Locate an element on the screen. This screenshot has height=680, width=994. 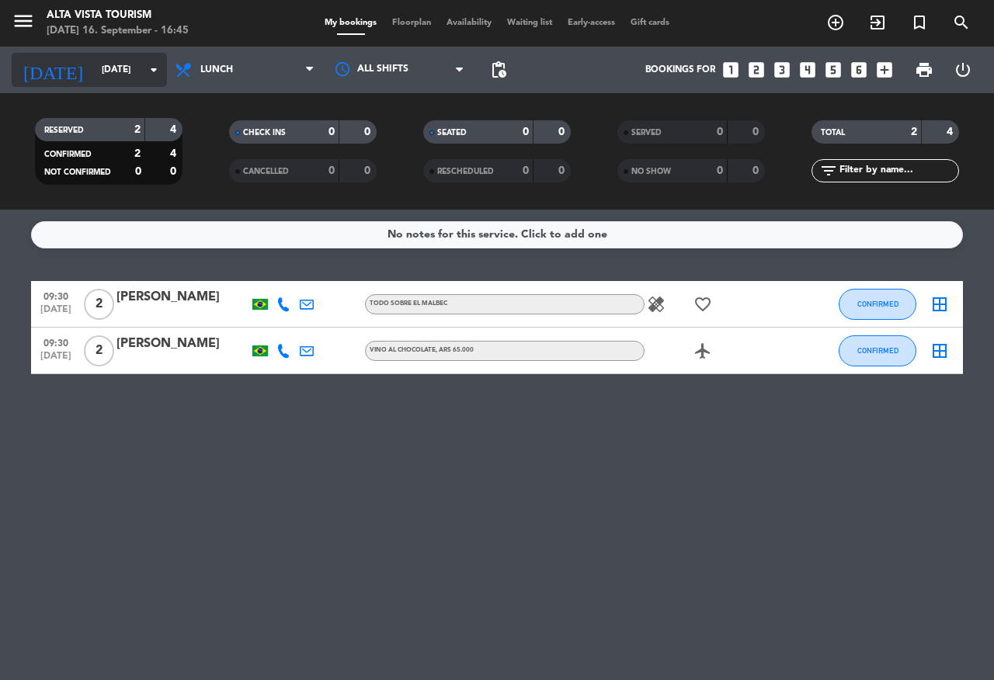
span: TOTAL is located at coordinates (833, 133).